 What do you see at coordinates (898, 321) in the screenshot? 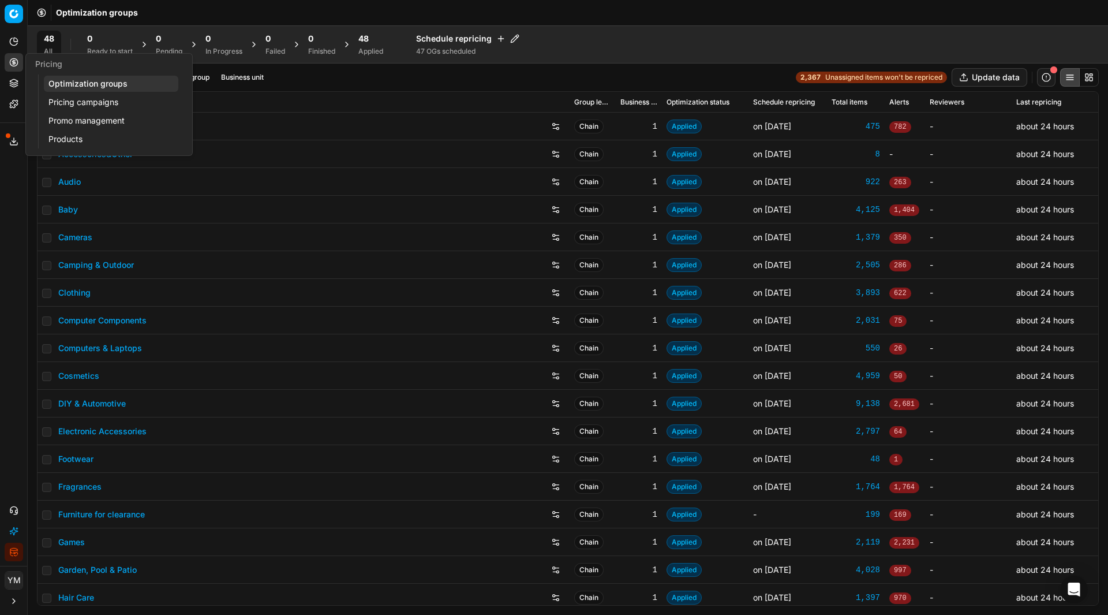
I see `span: 75` at bounding box center [898, 321].